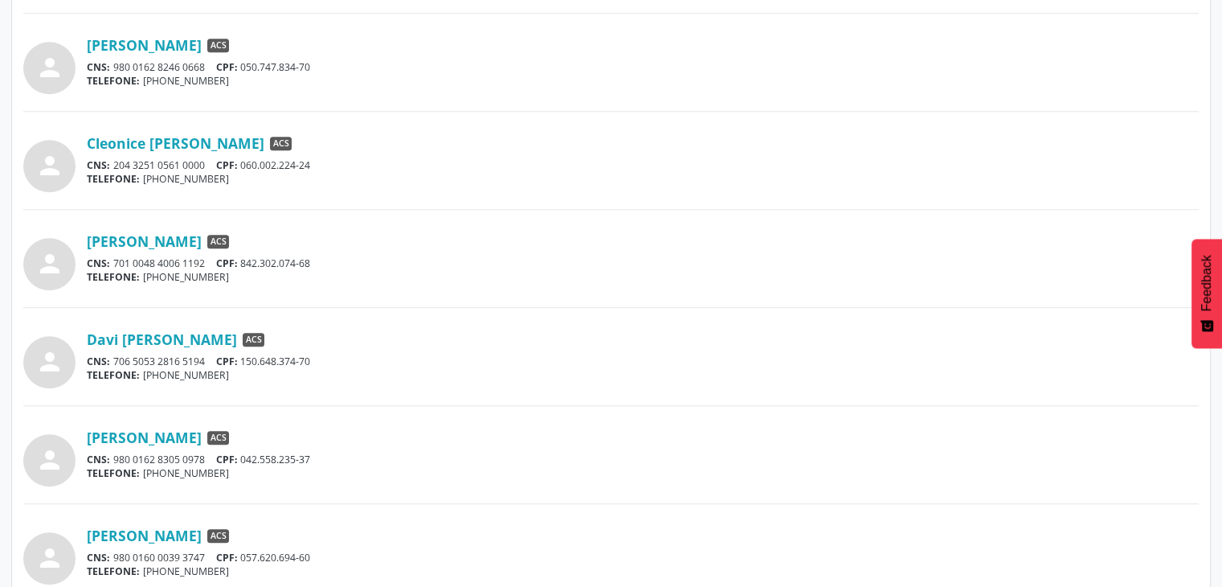  What do you see at coordinates (643, 165) in the screenshot?
I see `div: 204 3251 0561 0000 060.002.224-24` at bounding box center [643, 165].